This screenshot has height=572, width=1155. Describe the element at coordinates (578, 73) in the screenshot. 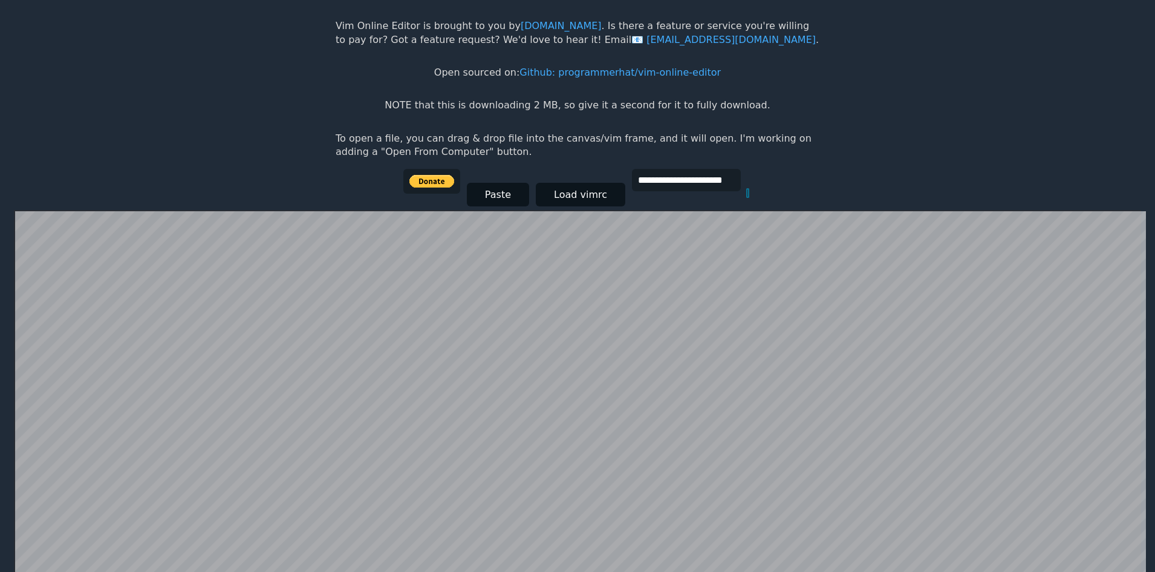

I see `p: Open sourced on:` at that location.